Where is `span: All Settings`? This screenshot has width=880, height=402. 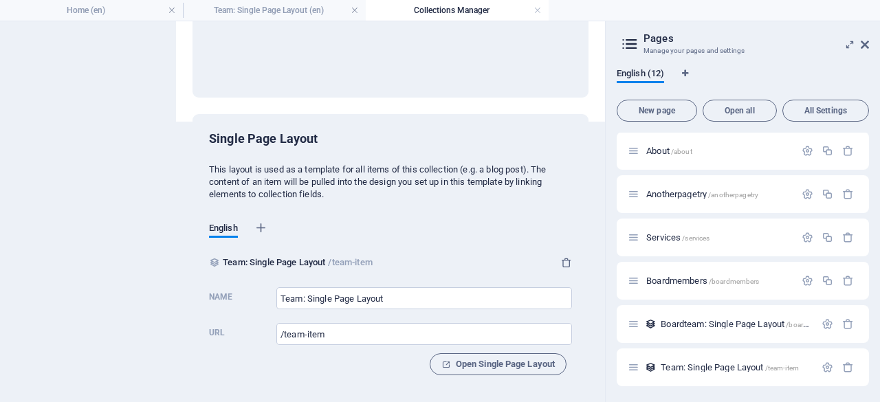 span: All Settings is located at coordinates (825, 111).